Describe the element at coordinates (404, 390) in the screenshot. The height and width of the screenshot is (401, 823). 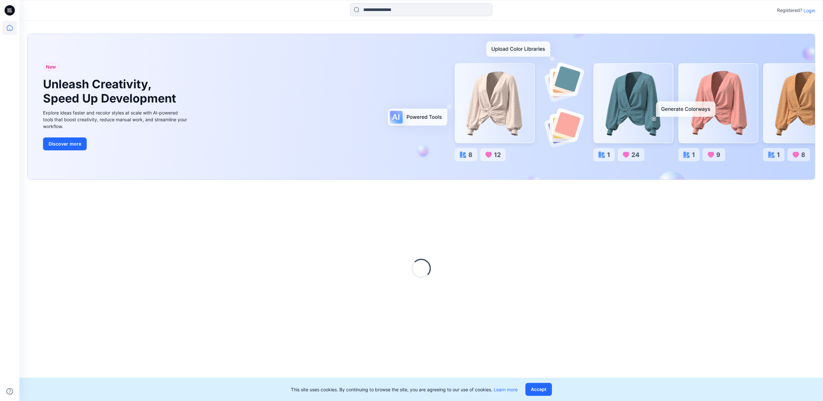
I see `p: This site uses cookies. By continuing to browse the site, you are agreeing to our use of cookies.` at that location.